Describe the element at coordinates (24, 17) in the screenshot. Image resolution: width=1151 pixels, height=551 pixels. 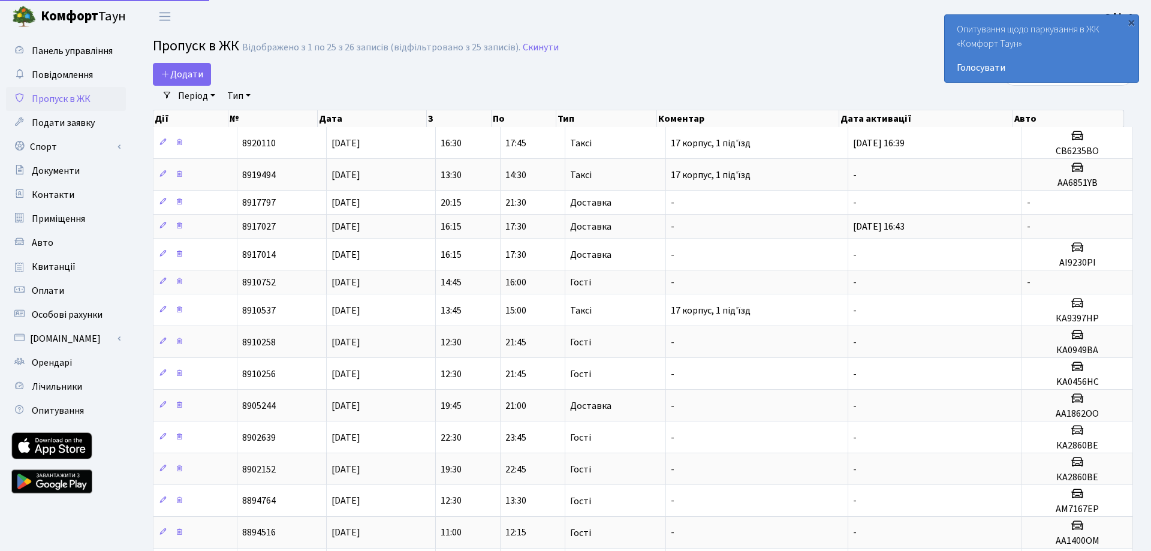
I see `img: logo.png` at that location.